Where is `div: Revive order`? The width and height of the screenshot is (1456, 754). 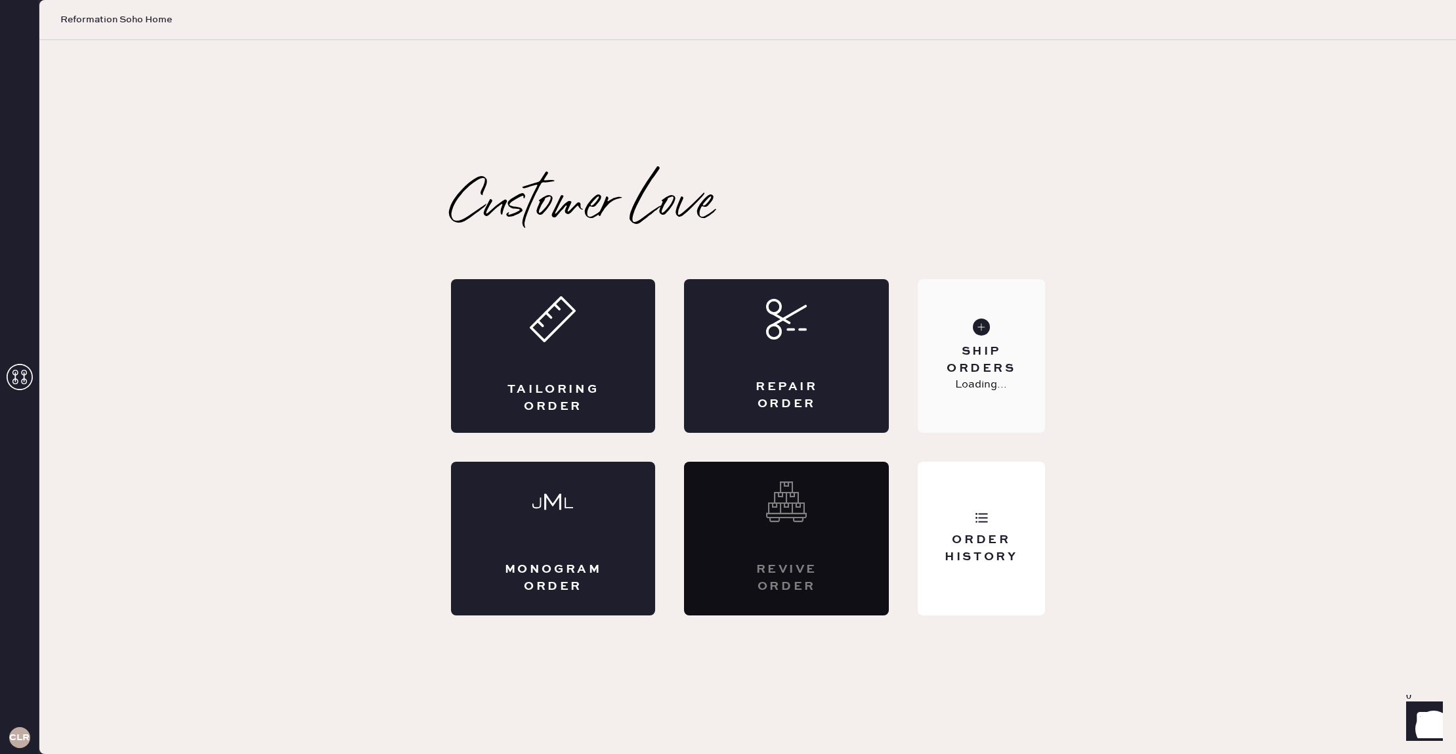 div: Revive order is located at coordinates (787, 578).